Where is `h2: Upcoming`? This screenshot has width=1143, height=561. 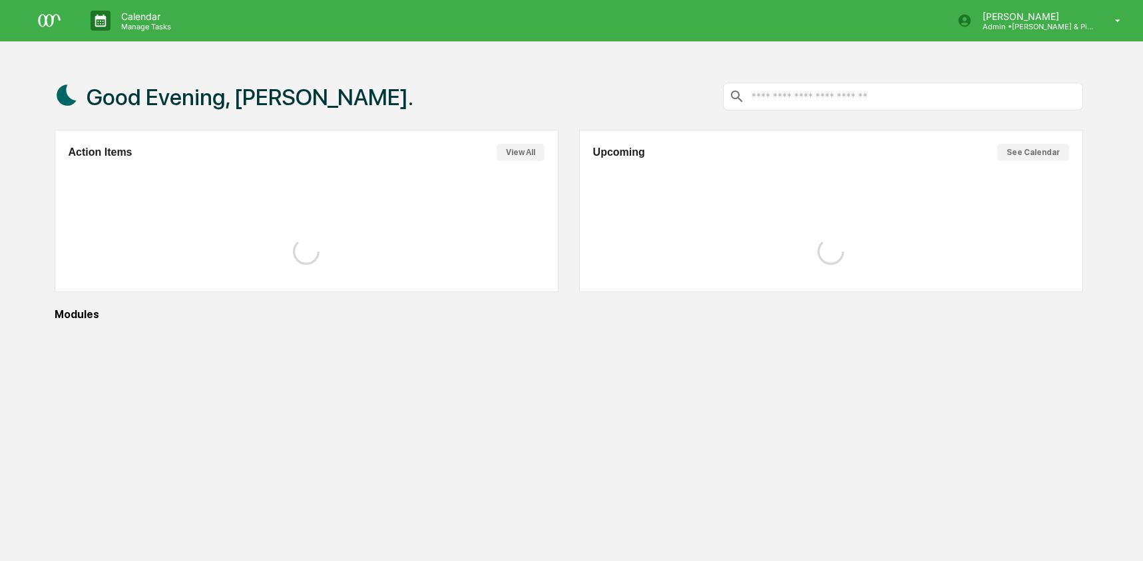 h2: Upcoming is located at coordinates (619, 152).